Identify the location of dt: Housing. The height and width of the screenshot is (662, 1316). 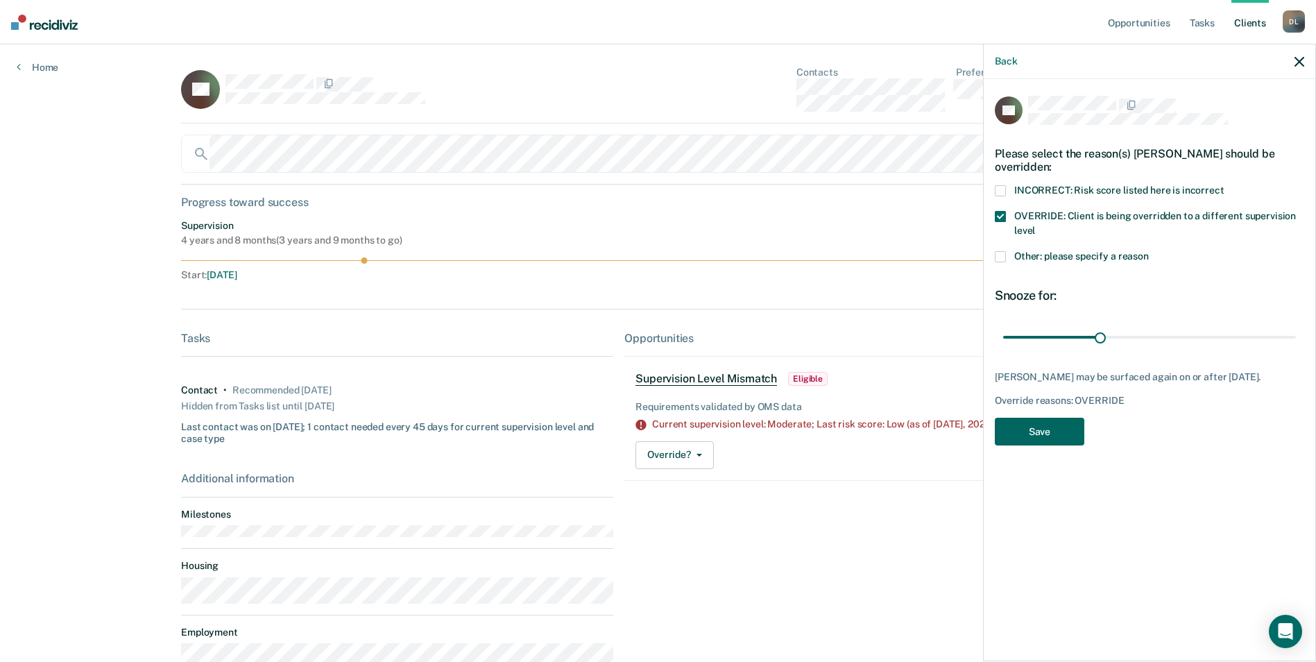
(397, 565).